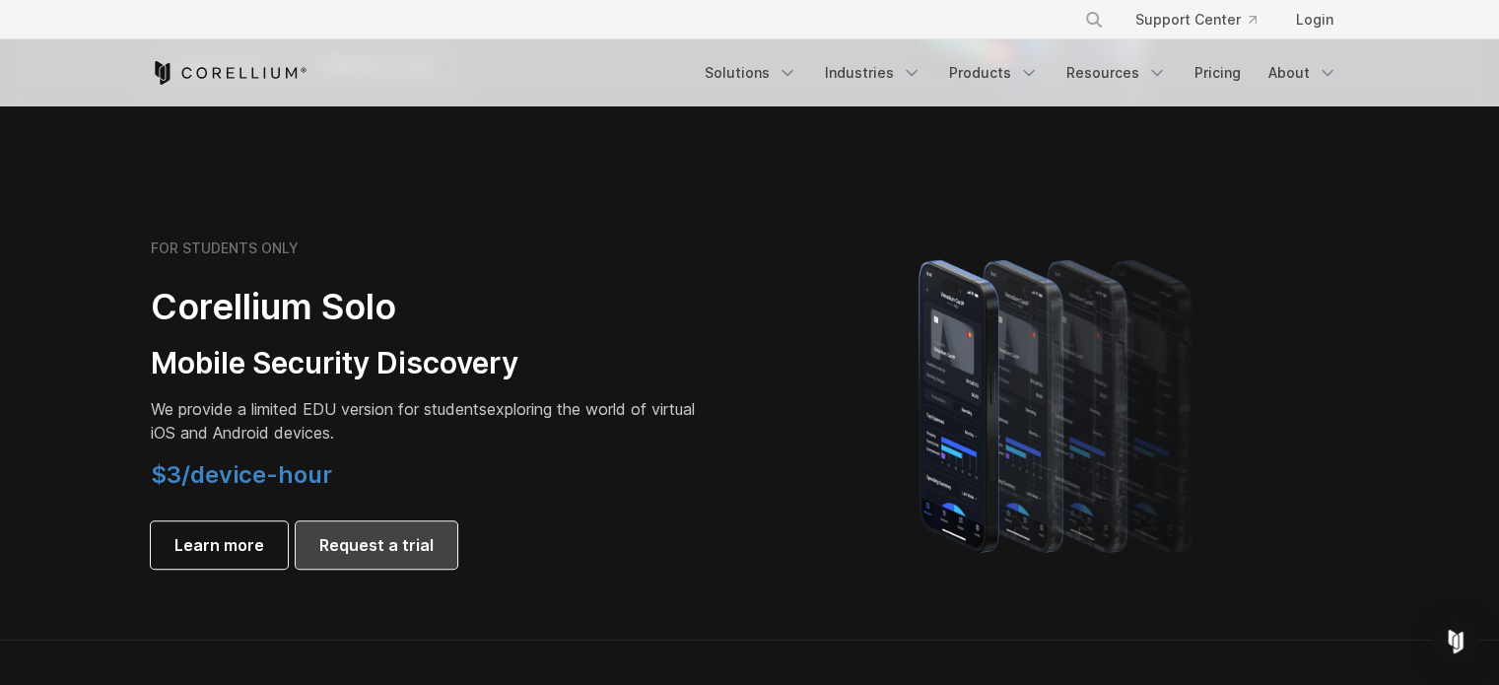 The width and height of the screenshot is (1499, 685). I want to click on a: Solutions, so click(751, 73).